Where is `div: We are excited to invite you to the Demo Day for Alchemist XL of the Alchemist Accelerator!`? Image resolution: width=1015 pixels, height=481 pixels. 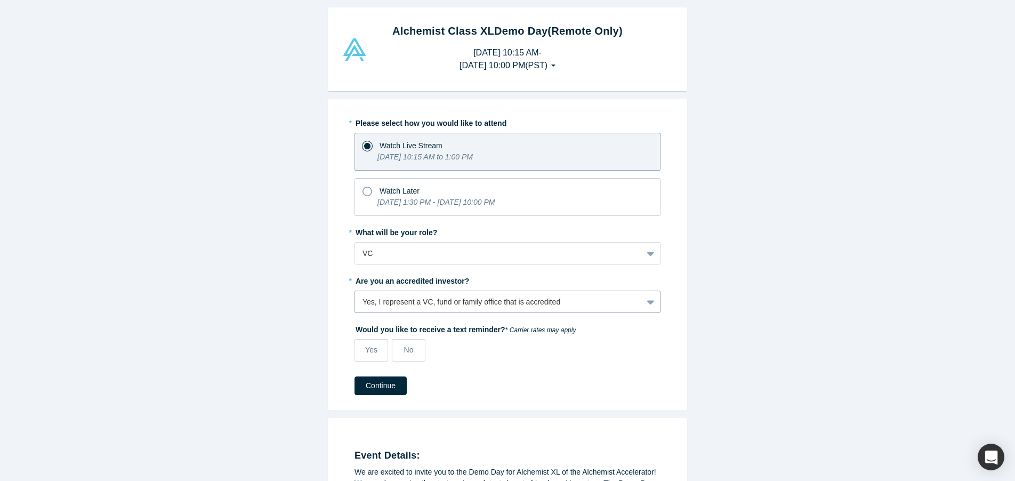 div: We are excited to invite you to the Demo Day for Alchemist XL of the Alchemist Accelerator! is located at coordinates (507, 472).